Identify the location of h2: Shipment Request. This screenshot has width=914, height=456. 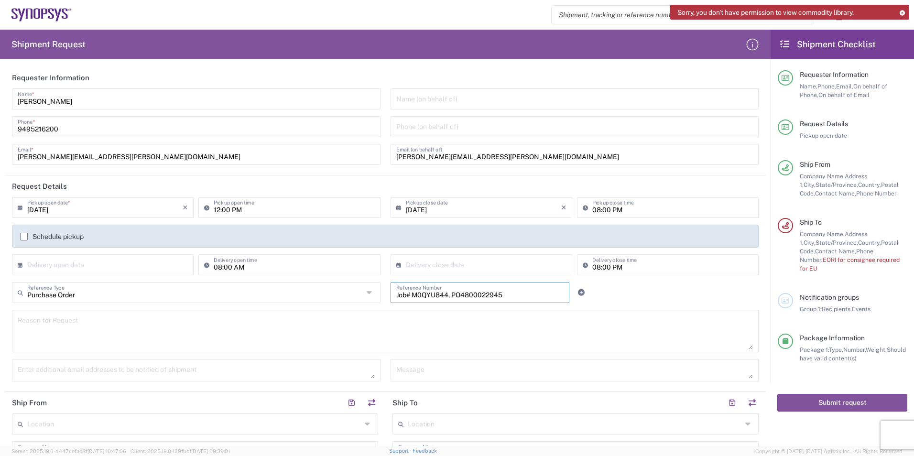
(48, 44).